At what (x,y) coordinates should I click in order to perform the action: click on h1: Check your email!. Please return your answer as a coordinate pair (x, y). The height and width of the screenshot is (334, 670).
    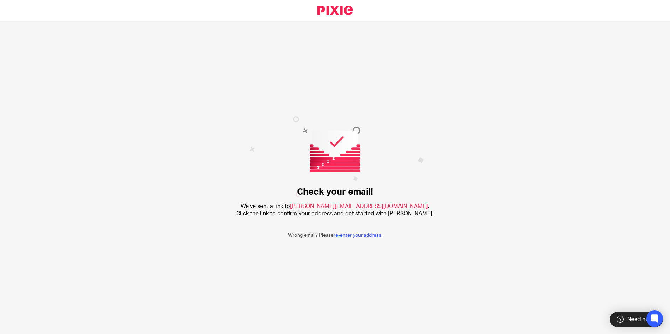
    Looking at the image, I should click on (335, 192).